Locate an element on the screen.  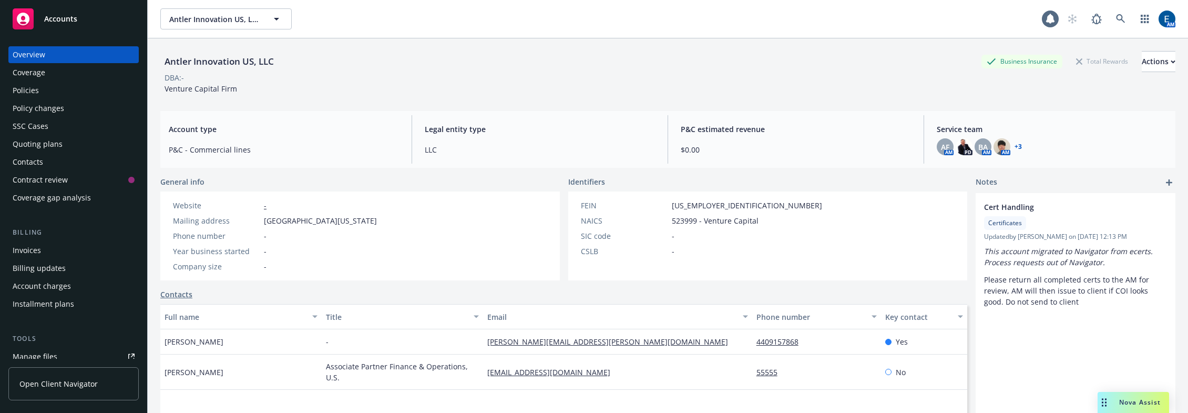
div: Contract review is located at coordinates (40, 180).